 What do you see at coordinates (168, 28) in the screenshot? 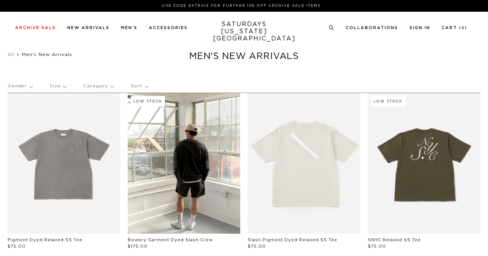
I see `a: Accessories` at bounding box center [168, 28].